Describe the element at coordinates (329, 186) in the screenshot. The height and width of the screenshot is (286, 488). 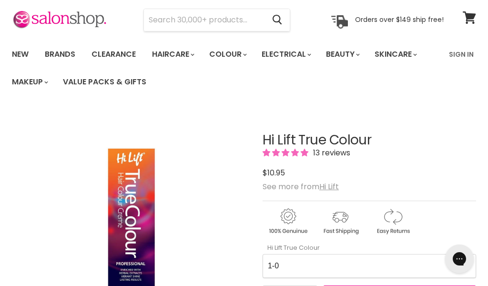
I see `u: Hi Lift` at that location.